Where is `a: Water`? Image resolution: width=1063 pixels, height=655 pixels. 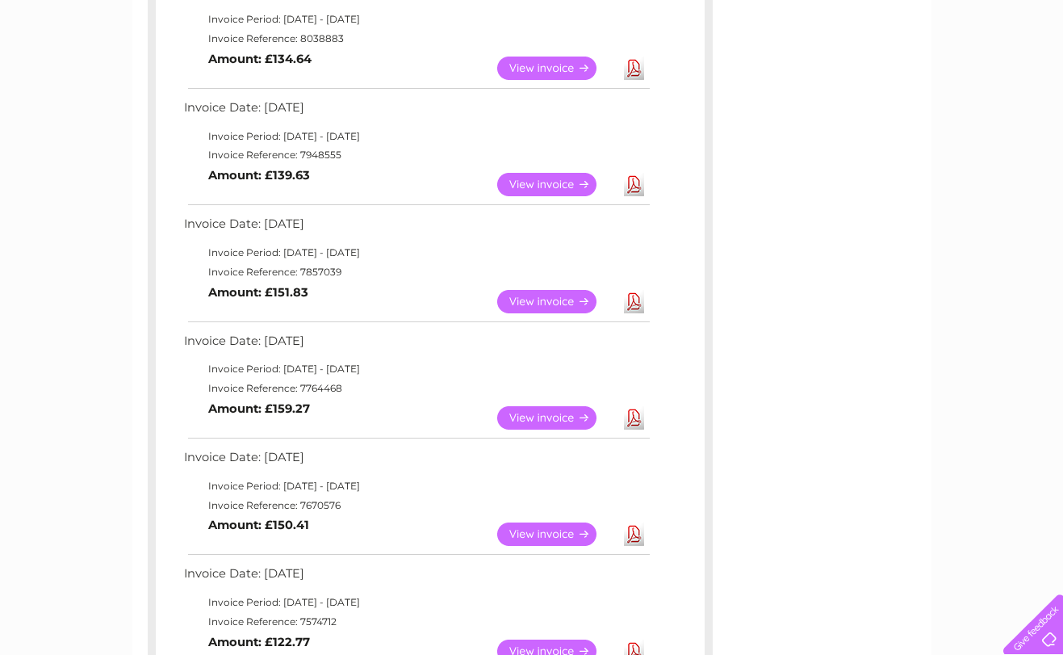
a: Water is located at coordinates (794, 74).